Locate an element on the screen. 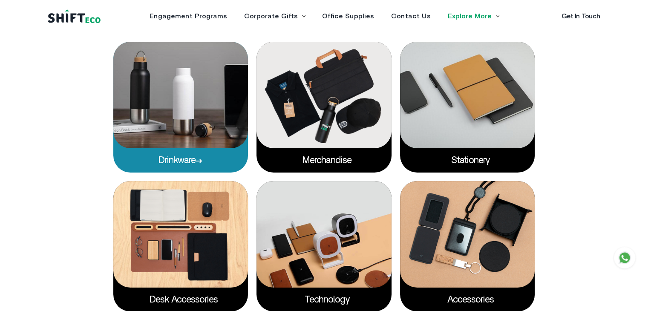  a: Get In Touch is located at coordinates (581, 16).